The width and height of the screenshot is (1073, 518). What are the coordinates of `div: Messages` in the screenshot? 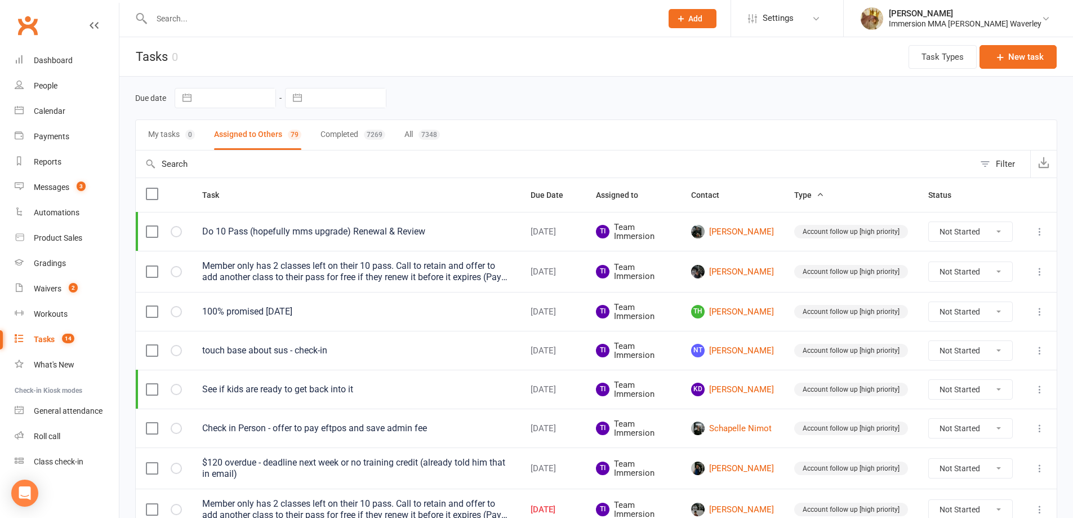 It's located at (51, 187).